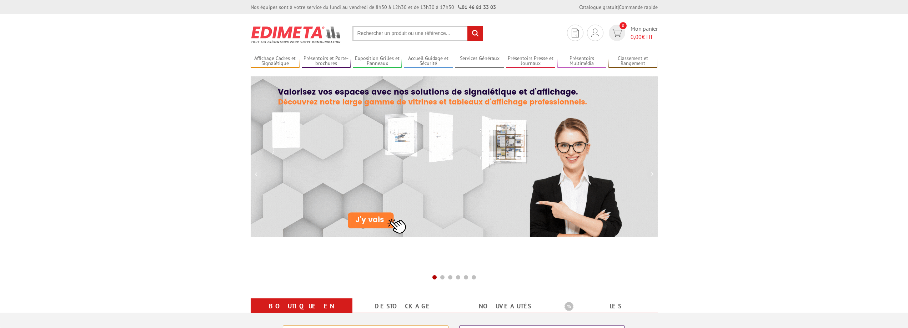  I want to click on a: Destockage, so click(403, 306).